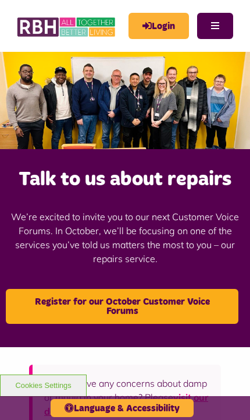 The width and height of the screenshot is (250, 420). What do you see at coordinates (215, 26) in the screenshot?
I see `button: Navigation` at bounding box center [215, 26].